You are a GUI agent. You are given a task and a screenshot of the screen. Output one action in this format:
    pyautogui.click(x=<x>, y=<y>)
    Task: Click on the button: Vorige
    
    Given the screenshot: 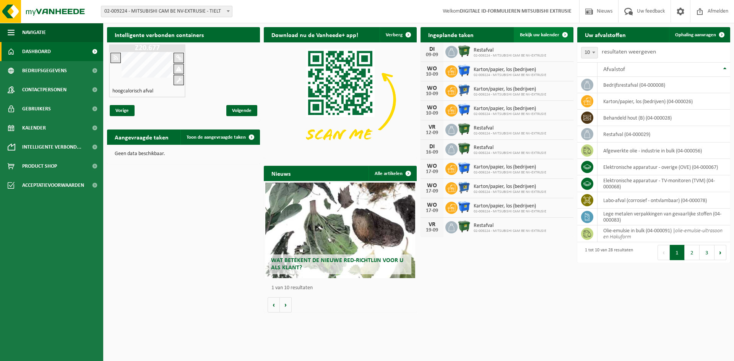 What is the action you would take?
    pyautogui.click(x=274, y=305)
    